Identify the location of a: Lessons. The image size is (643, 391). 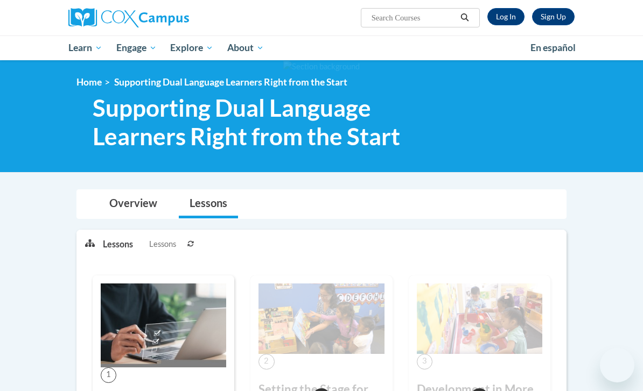
(208, 204).